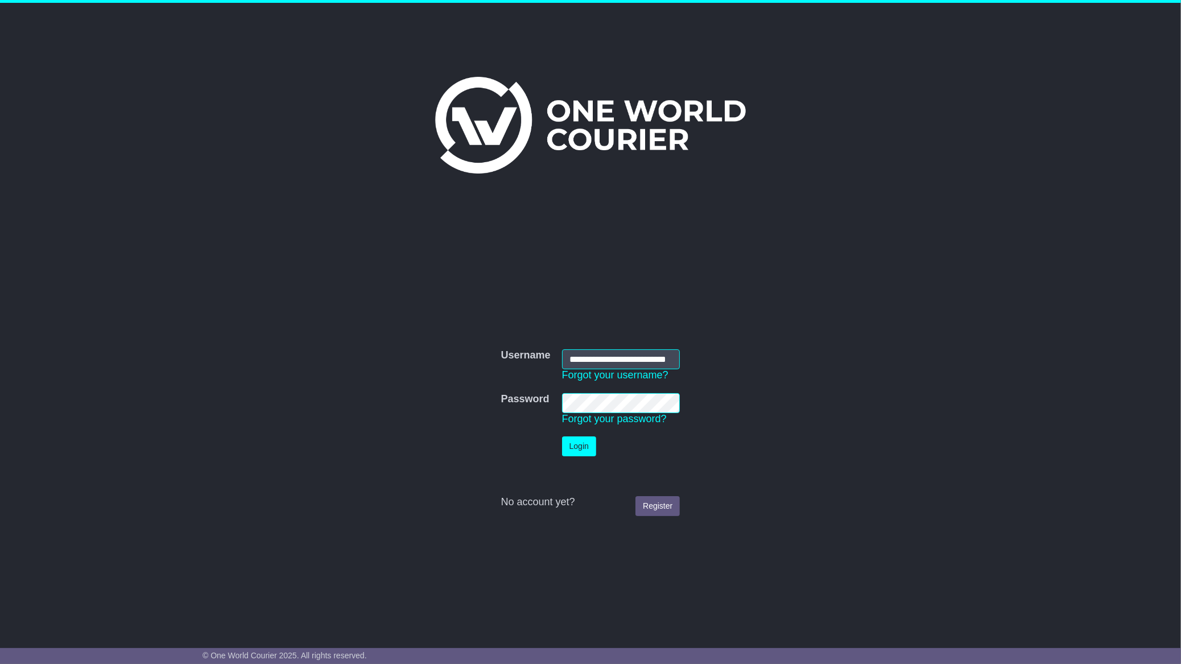 This screenshot has width=1181, height=664. What do you see at coordinates (525, 399) in the screenshot?
I see `label: Password` at bounding box center [525, 399].